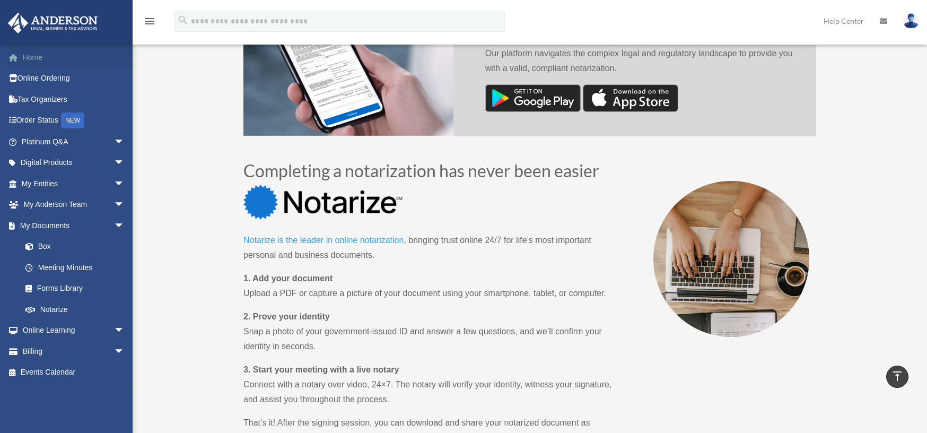  Describe the element at coordinates (74, 142) in the screenshot. I see `a: Platinum Q&Aarrow_drop_down` at that location.